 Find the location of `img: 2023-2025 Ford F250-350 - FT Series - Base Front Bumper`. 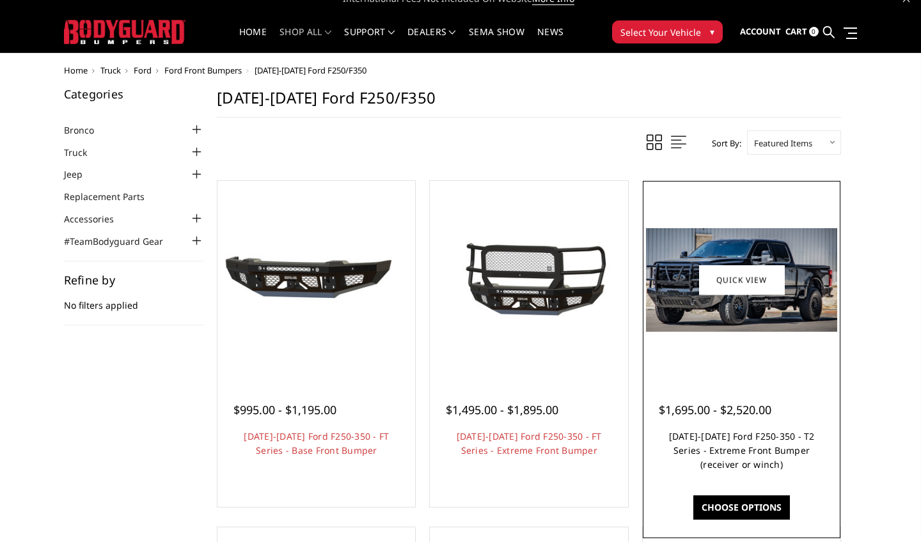

img: 2023-2025 Ford F250-350 - FT Series - Base Front Bumper is located at coordinates (316, 280).